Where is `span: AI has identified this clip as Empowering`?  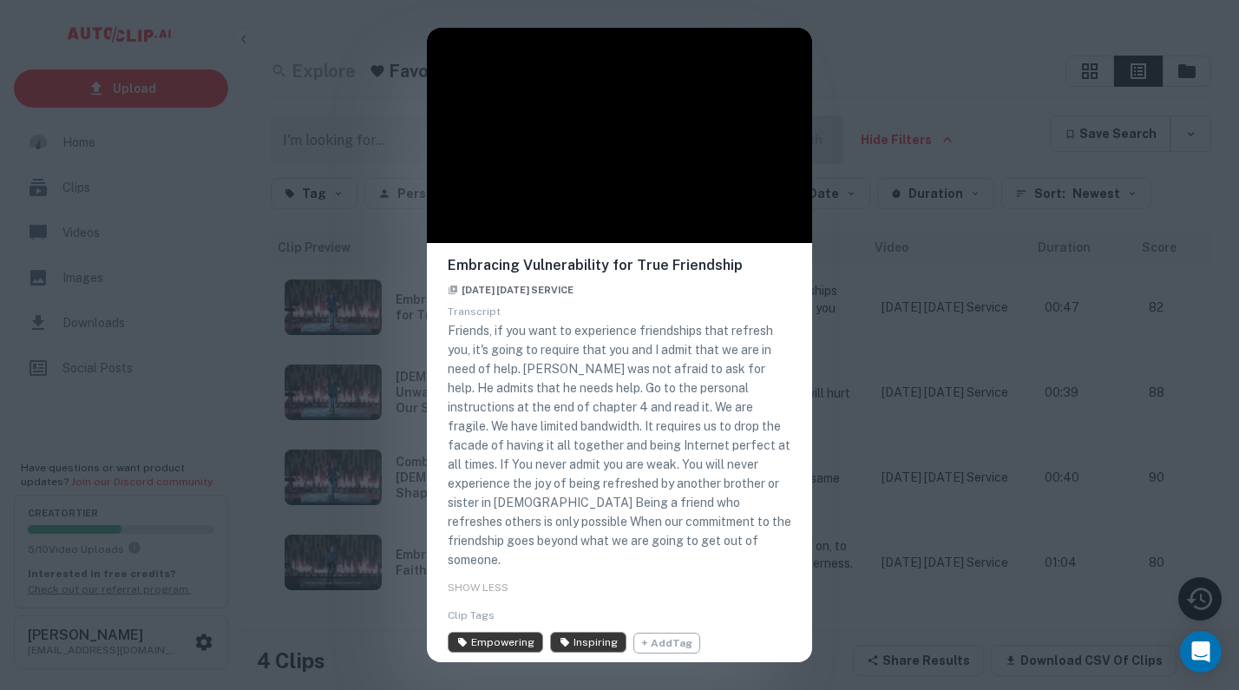 span: AI has identified this clip as Empowering is located at coordinates (496, 642).